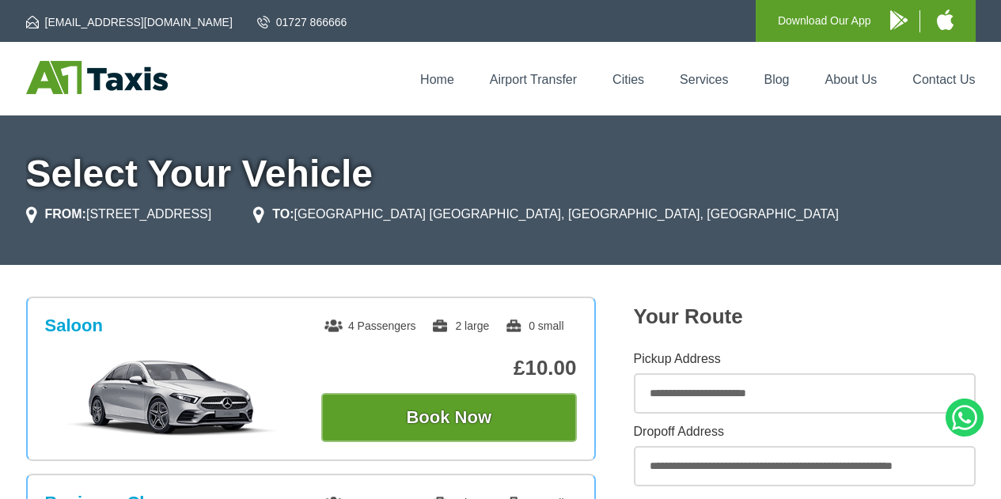  Describe the element at coordinates (944, 20) in the screenshot. I see `img: A1 Taxis iPhone App` at that location.